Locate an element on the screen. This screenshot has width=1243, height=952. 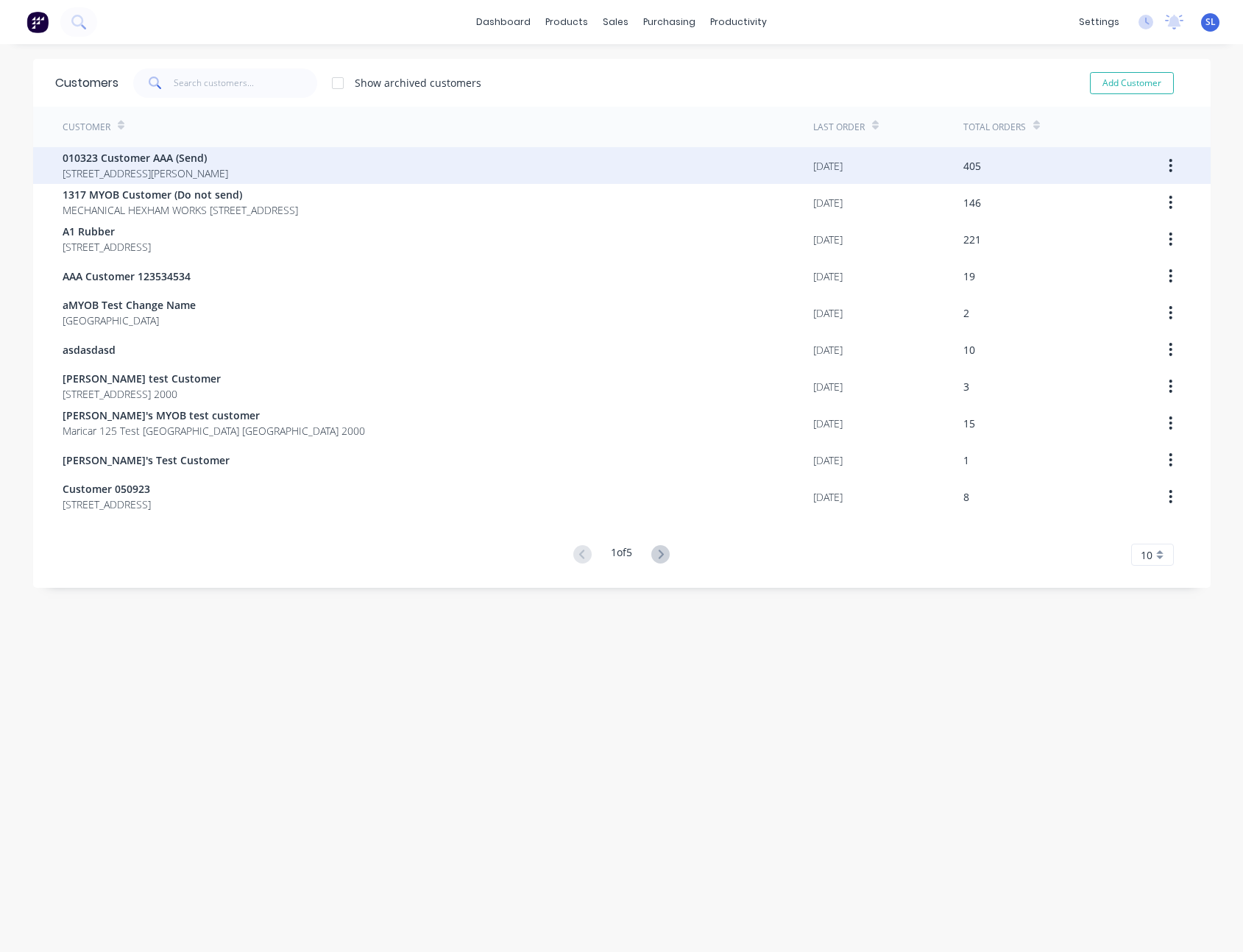
span: A1 Rubber is located at coordinates (107, 231).